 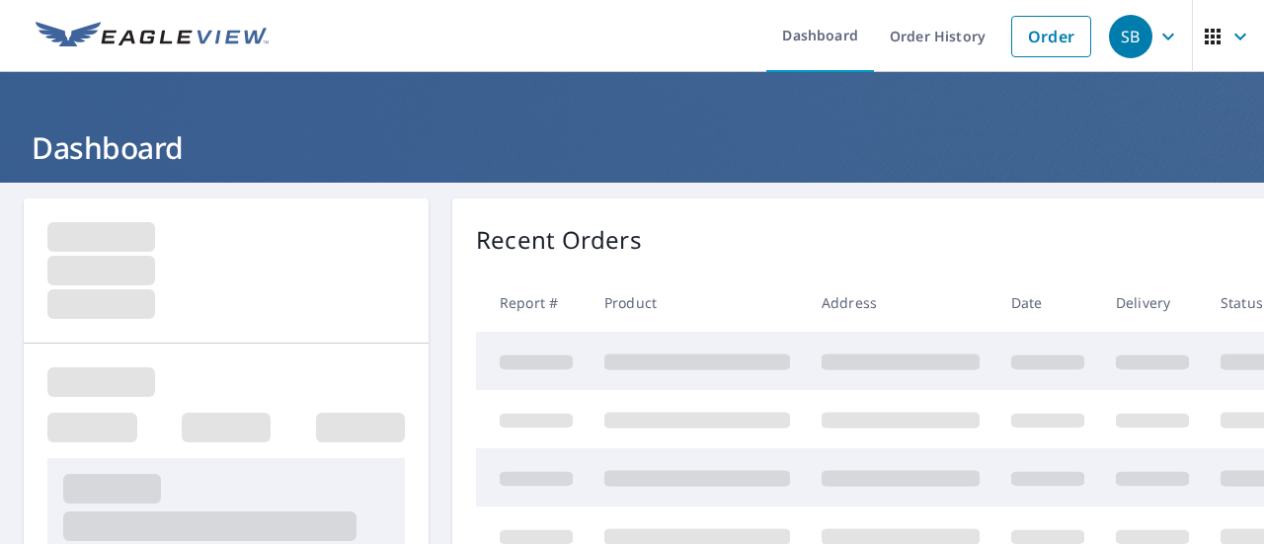 What do you see at coordinates (559, 240) in the screenshot?
I see `p: Recent Orders` at bounding box center [559, 240].